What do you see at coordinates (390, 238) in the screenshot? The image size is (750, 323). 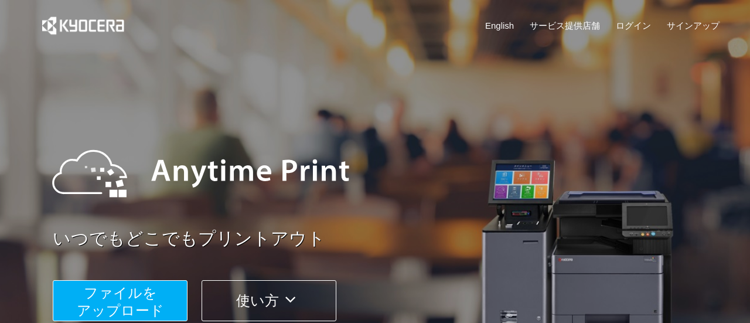 I see `a: いつでもどこでもプリントアウト` at bounding box center [390, 238].